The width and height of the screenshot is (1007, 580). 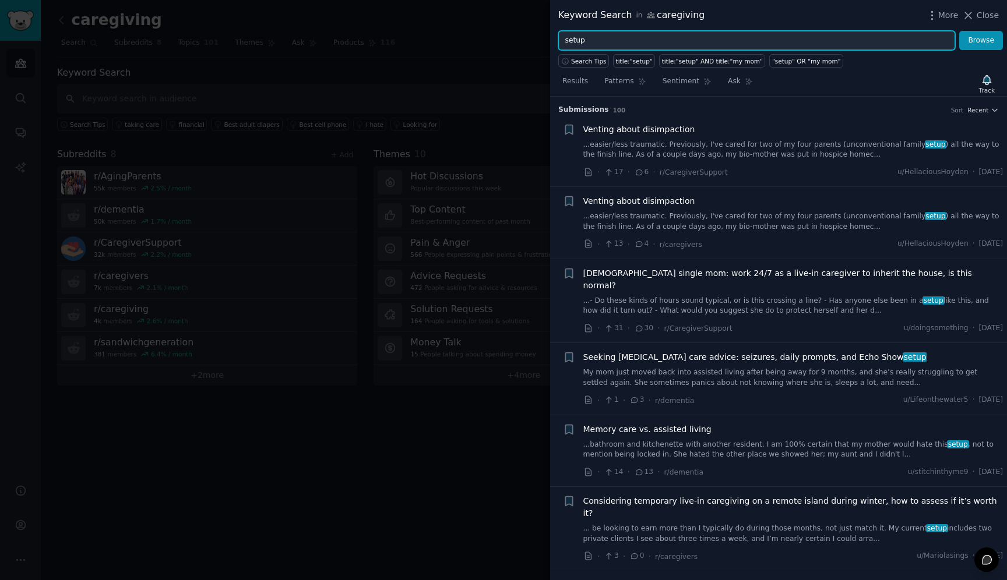 What do you see at coordinates (641, 244) in the screenshot?
I see `span: 4` at bounding box center [641, 244].